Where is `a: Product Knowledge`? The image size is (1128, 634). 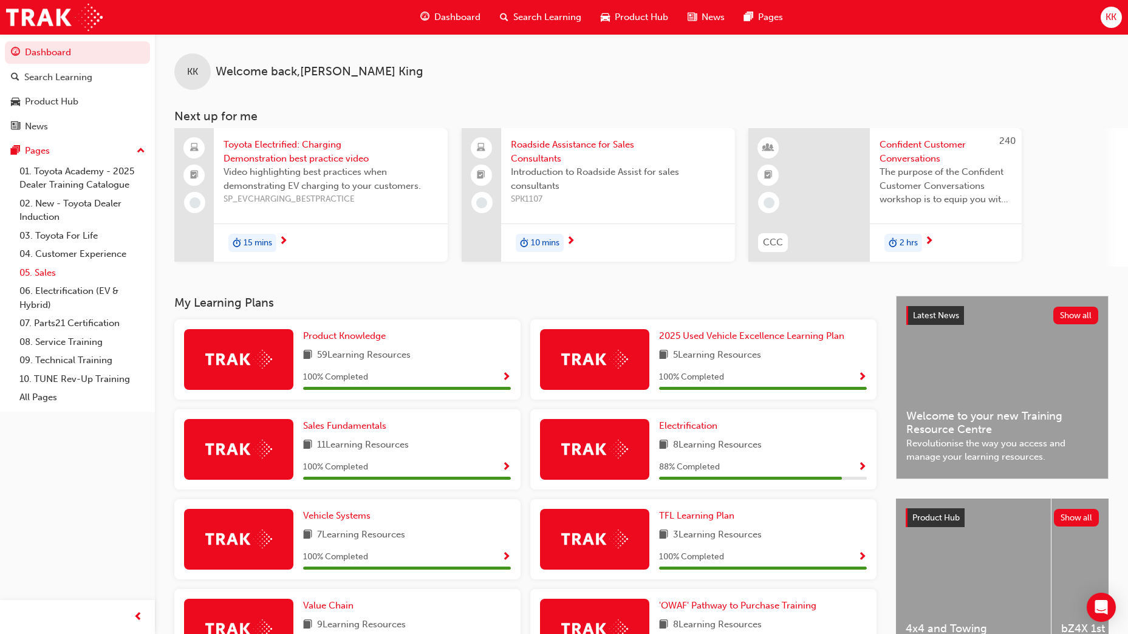
a: Product Knowledge is located at coordinates (347, 336).